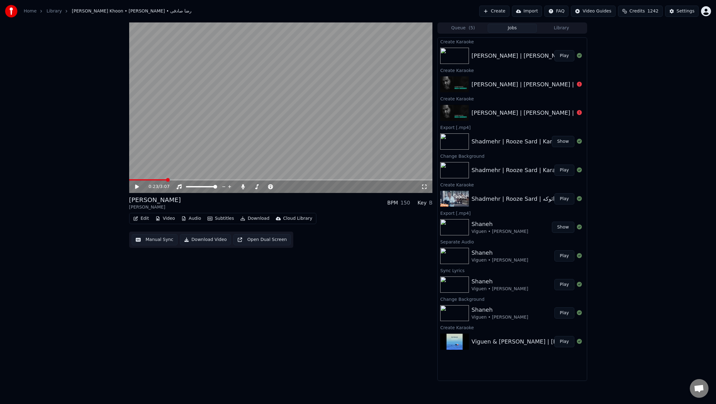 The width and height of the screenshot is (716, 404). What do you see at coordinates (153, 187) in the screenshot?
I see `span: 0:23` at bounding box center [153, 187].